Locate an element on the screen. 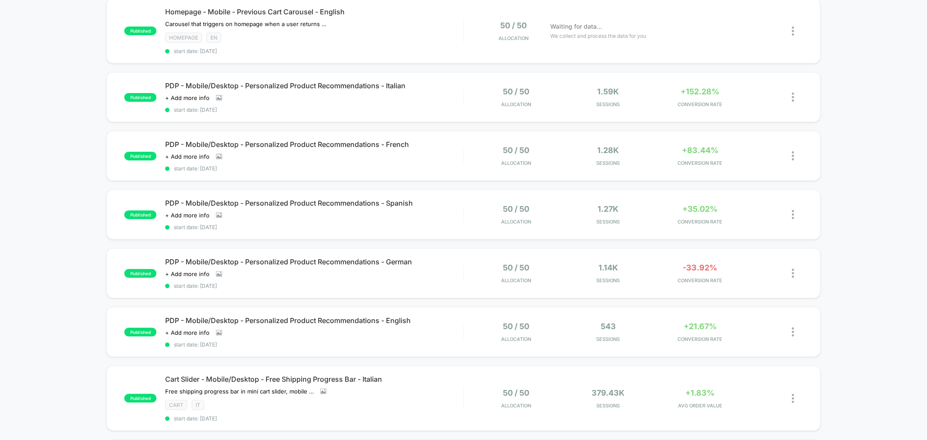 The image size is (927, 440). span: PDP - Mobile/Desktop - Personalized Product Recommendations - Italian is located at coordinates (314, 86).